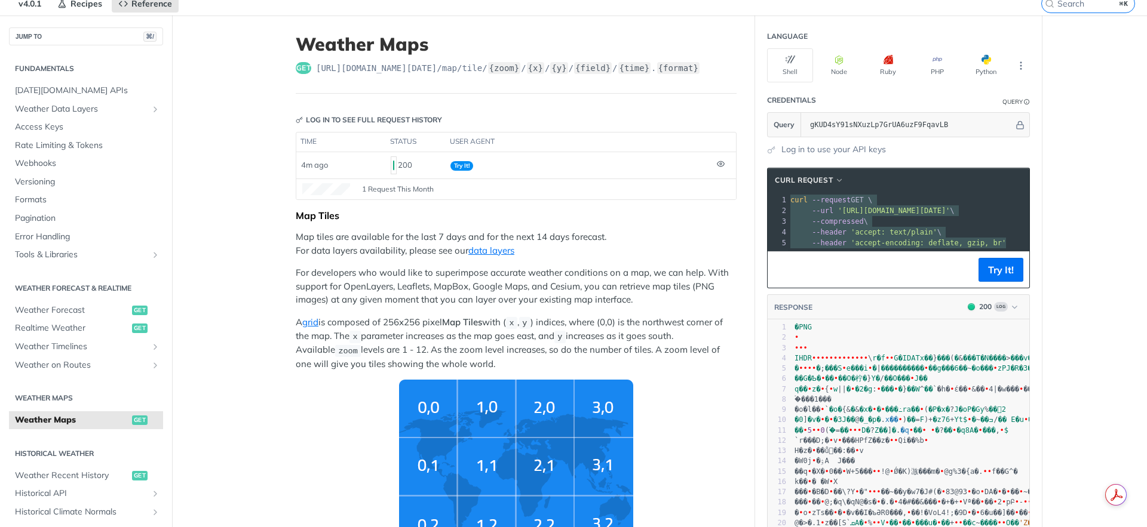 The height and width of the screenshot is (527, 1147). I want to click on span: \uf, so click(822, 389).